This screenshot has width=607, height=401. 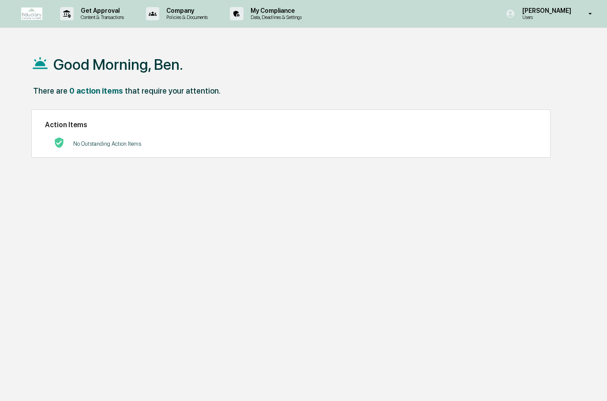 I want to click on div: 0 action items, so click(x=96, y=90).